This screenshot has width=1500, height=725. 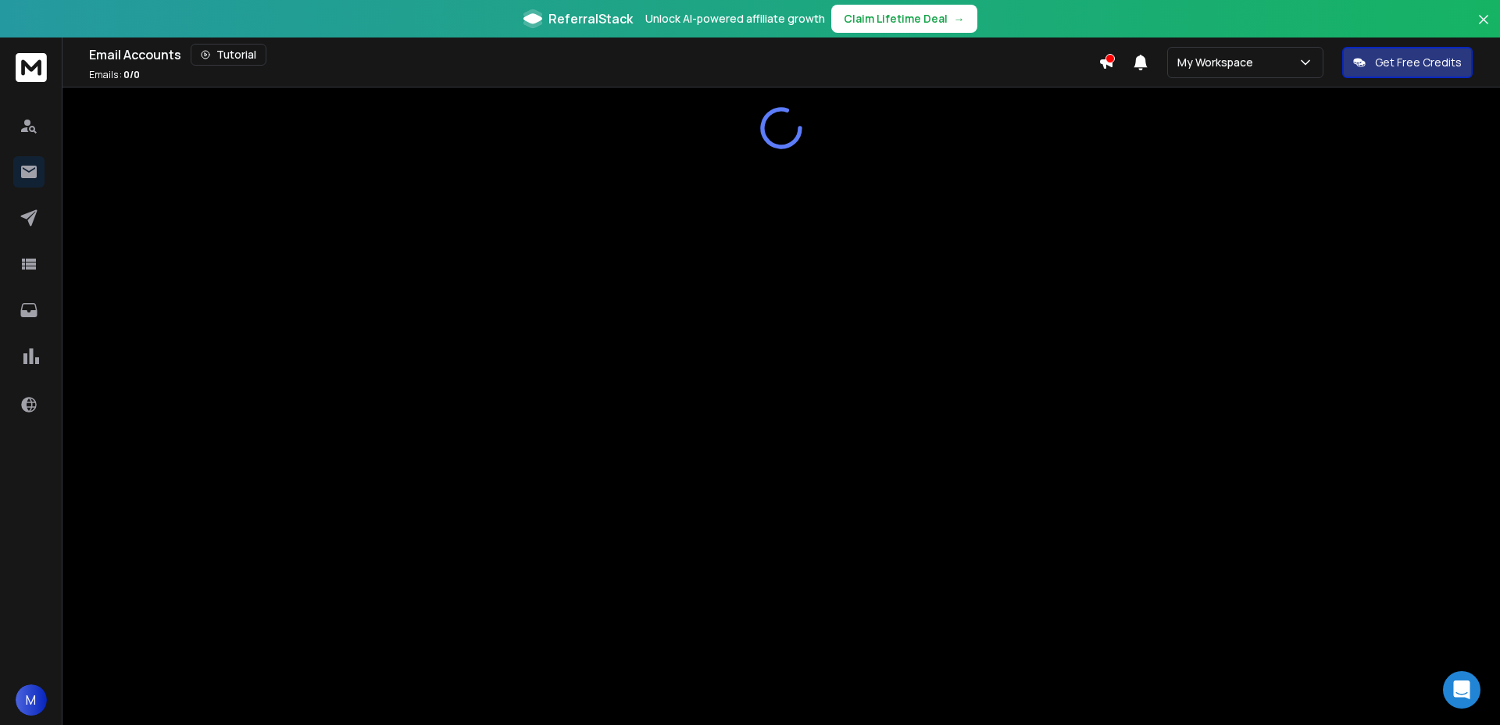 I want to click on div: Email Accounts, so click(x=594, y=55).